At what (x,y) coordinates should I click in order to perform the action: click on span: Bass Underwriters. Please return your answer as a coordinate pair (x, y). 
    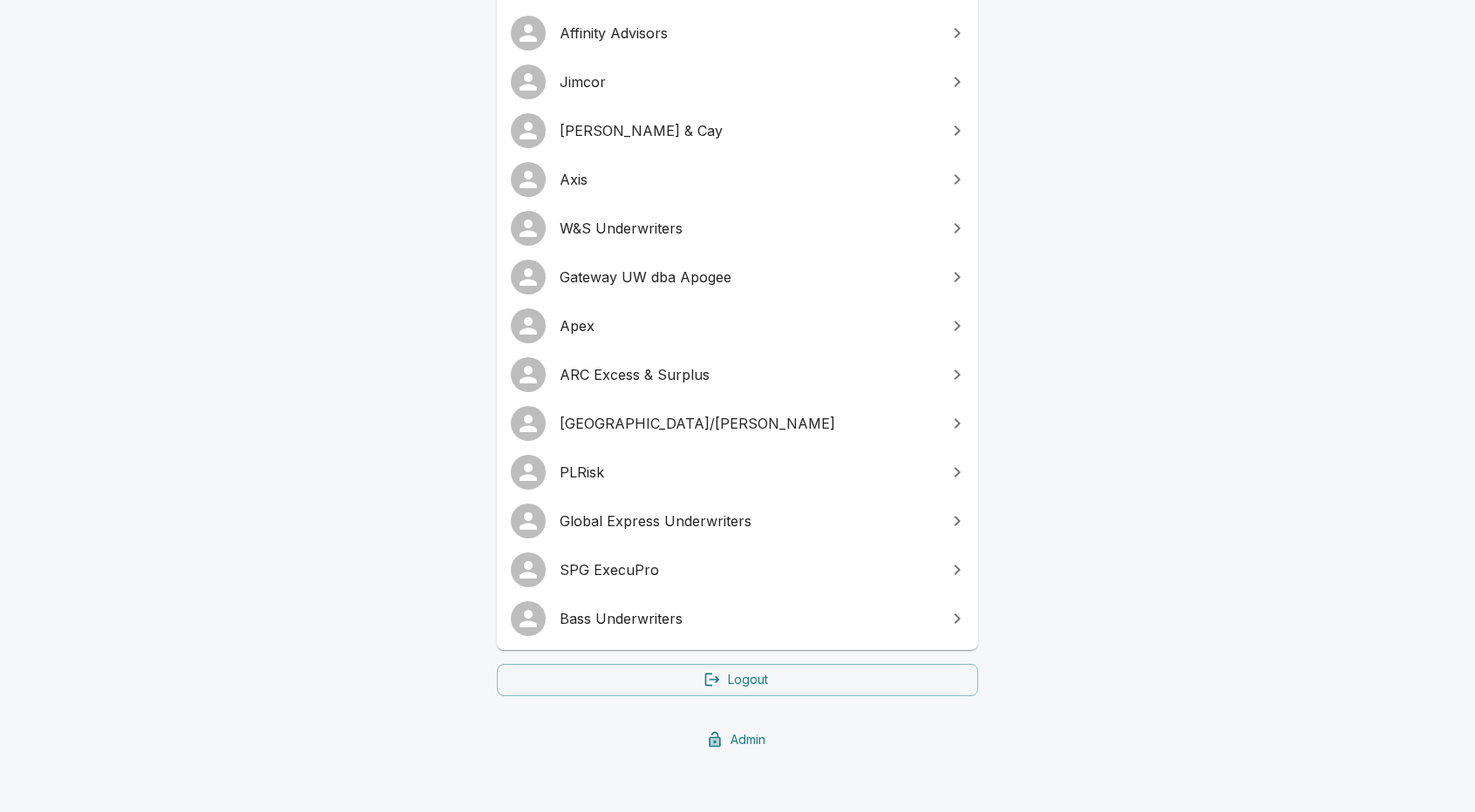
    Looking at the image, I should click on (748, 619).